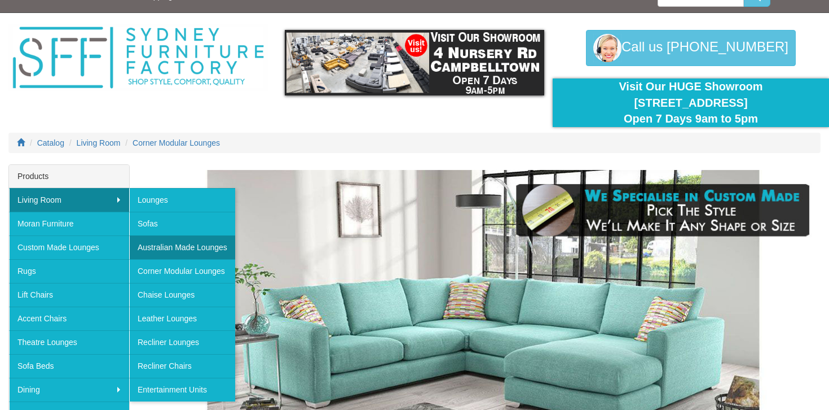 This screenshot has width=829, height=410. Describe the element at coordinates (51, 143) in the screenshot. I see `span: Catalog` at that location.